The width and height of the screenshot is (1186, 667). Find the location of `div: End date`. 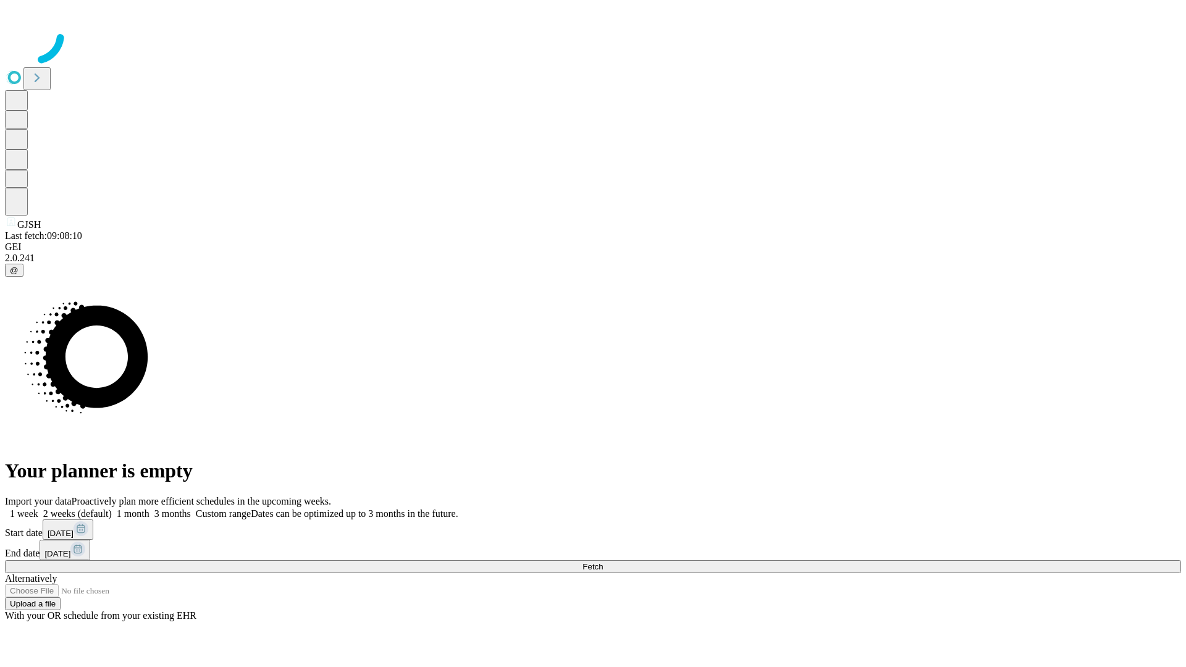

div: End date is located at coordinates (593, 550).